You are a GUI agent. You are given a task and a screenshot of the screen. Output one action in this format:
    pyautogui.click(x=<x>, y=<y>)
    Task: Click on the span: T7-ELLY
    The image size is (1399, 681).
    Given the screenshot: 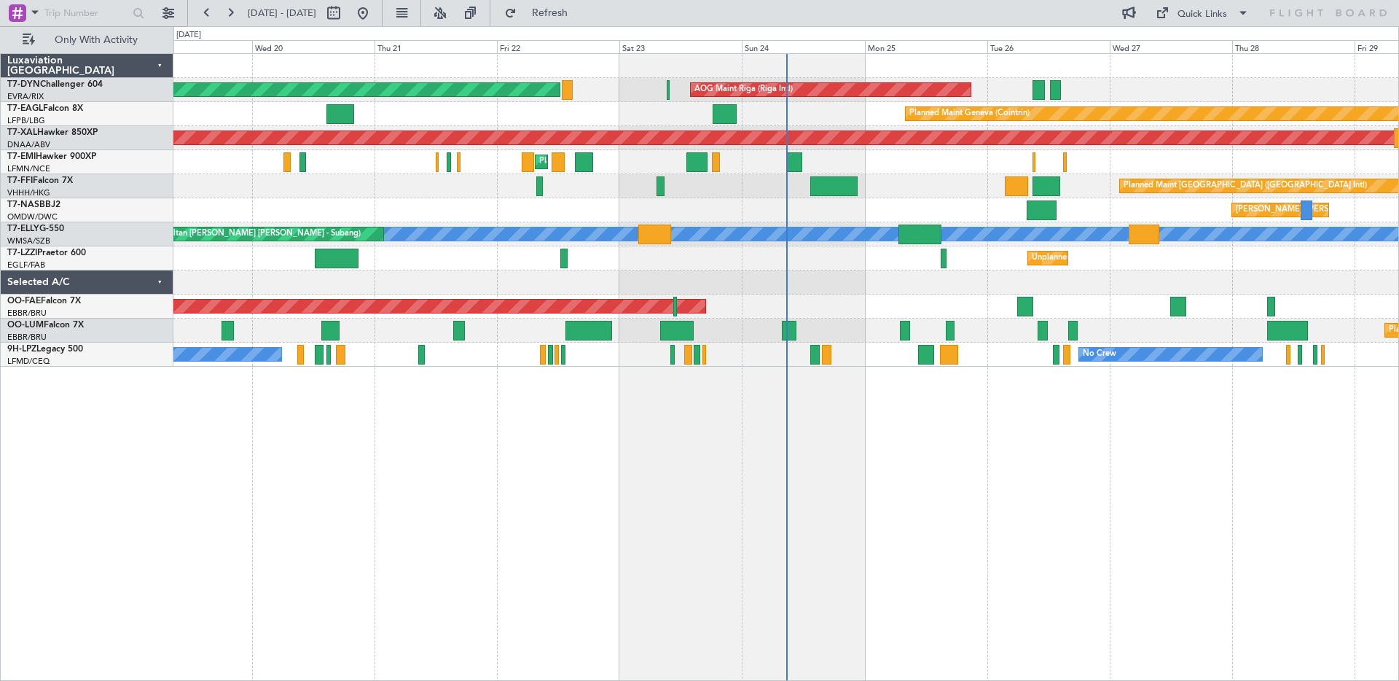 What is the action you would take?
    pyautogui.click(x=23, y=229)
    